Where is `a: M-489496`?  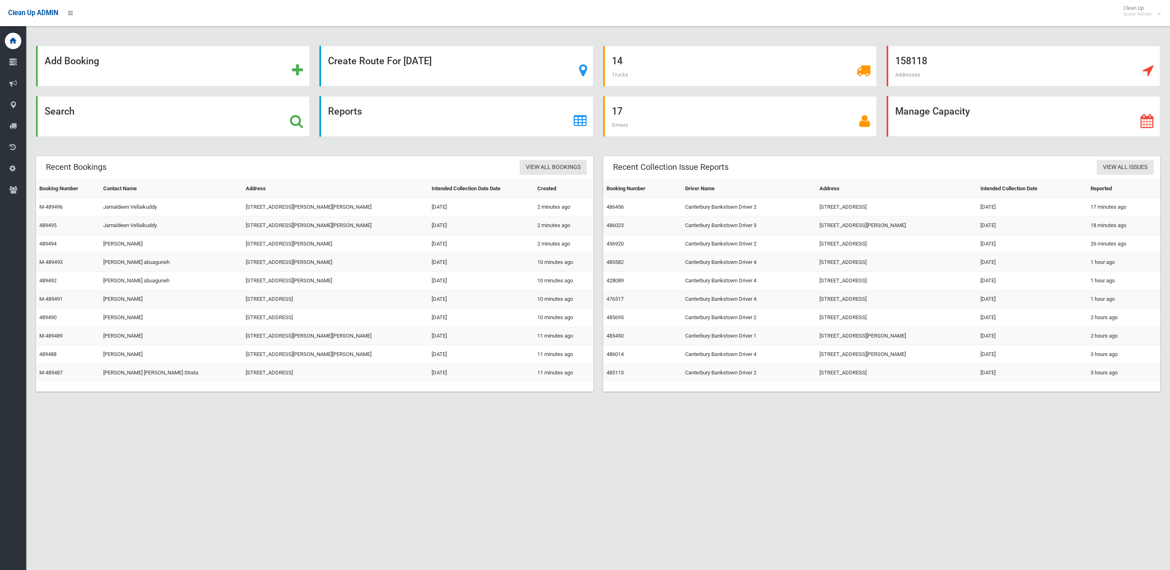 a: M-489496 is located at coordinates (51, 207).